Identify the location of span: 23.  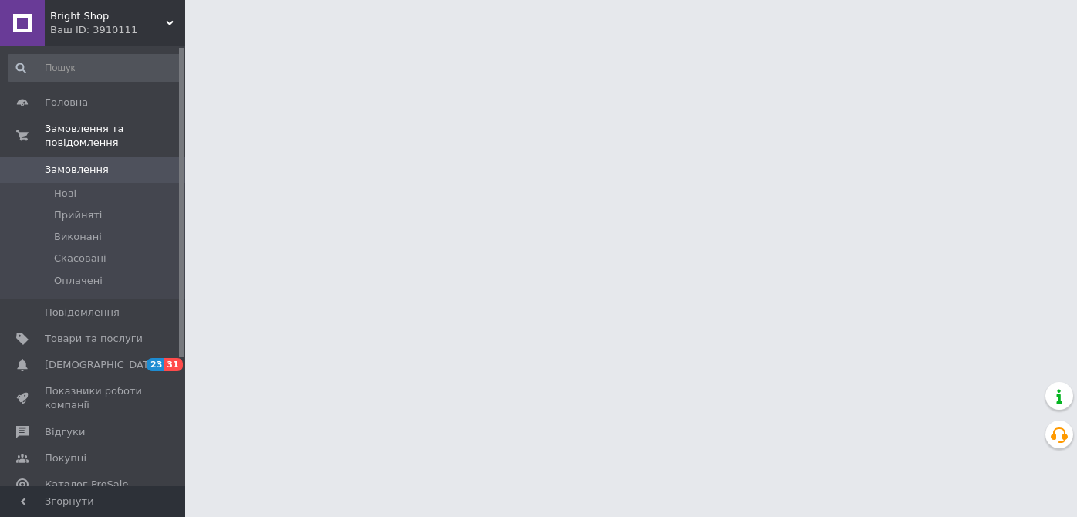
(155, 364).